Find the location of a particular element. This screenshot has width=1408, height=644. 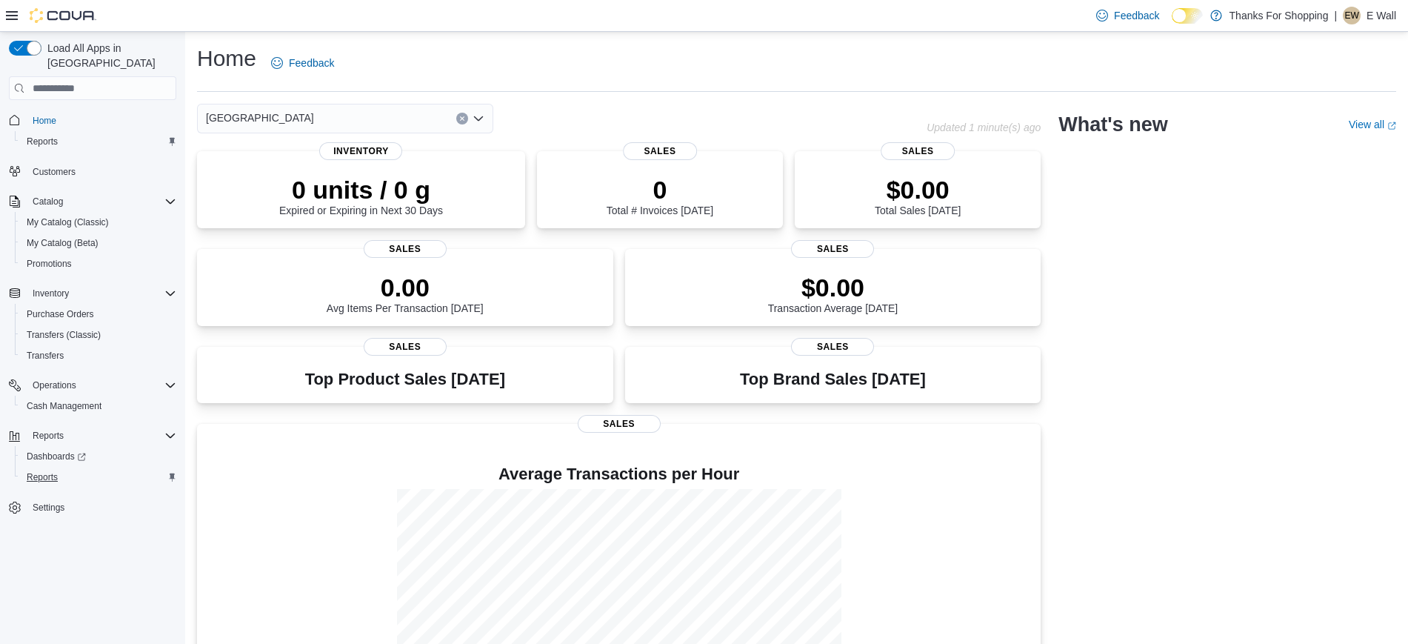

button: Operations is located at coordinates (54, 385).